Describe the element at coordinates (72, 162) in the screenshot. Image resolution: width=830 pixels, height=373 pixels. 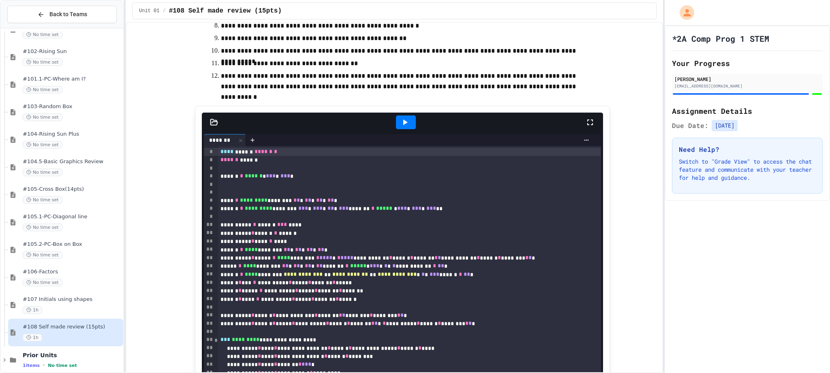
I see `span: #104.5-Basic Graphics Review` at that location.